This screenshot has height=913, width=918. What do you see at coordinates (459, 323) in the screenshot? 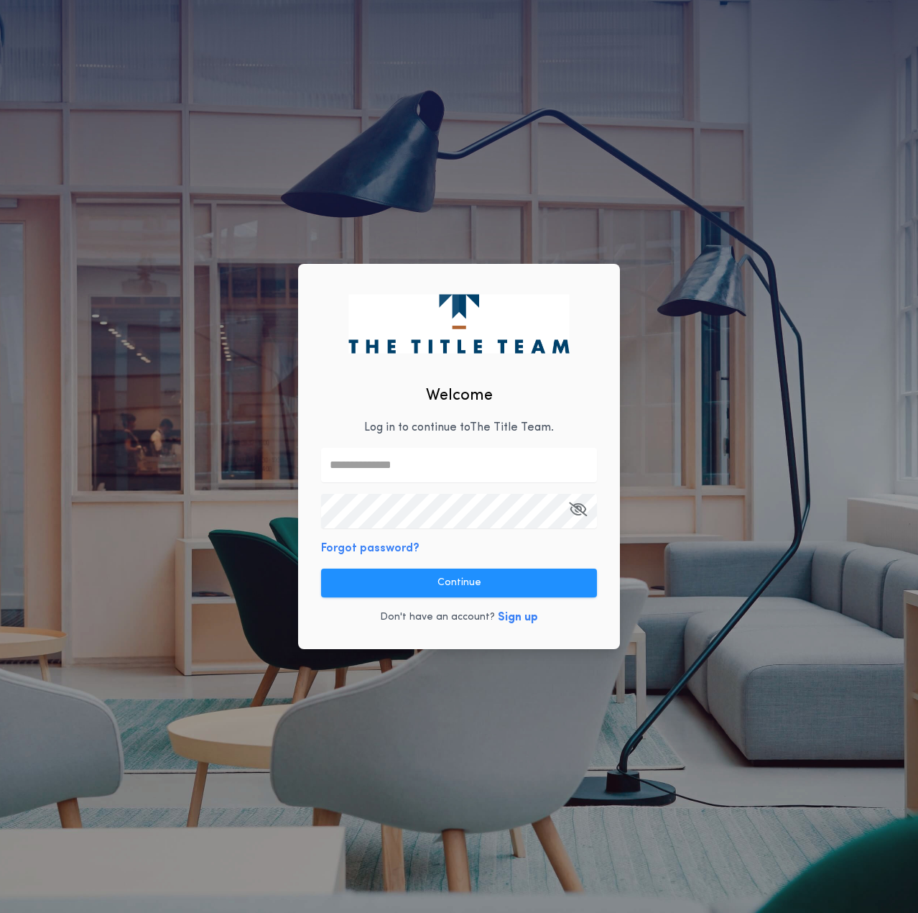
I see `img: logo` at bounding box center [459, 323].